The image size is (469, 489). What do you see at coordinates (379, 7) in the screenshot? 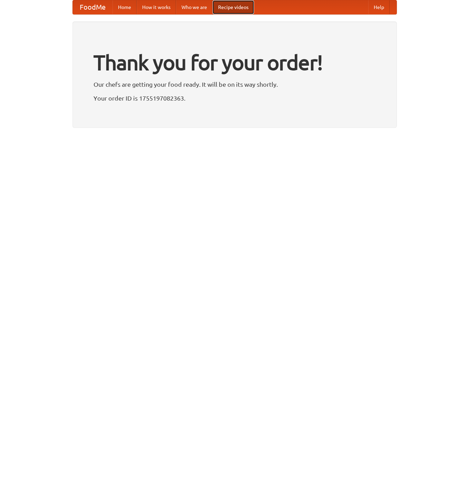
I see `a: Help` at bounding box center [379, 7].